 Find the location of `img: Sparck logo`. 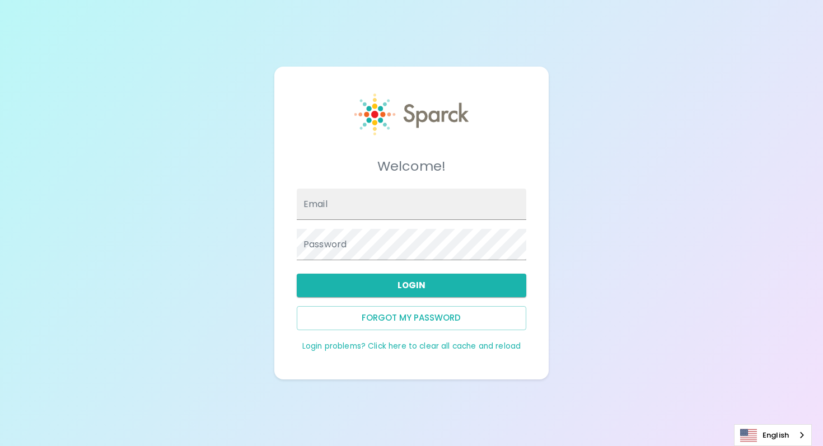

img: Sparck logo is located at coordinates (411, 114).